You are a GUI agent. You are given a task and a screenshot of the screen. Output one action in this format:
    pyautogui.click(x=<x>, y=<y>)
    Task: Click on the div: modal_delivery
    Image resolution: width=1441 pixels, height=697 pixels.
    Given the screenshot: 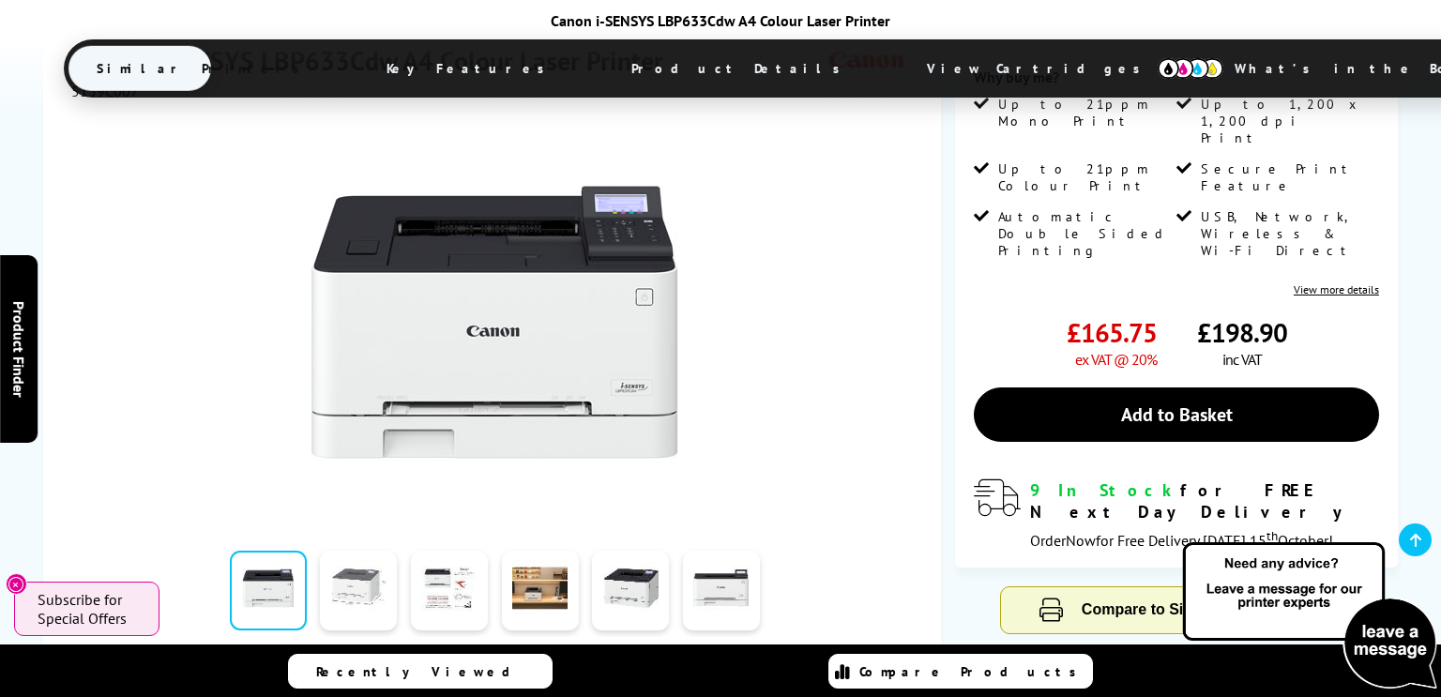 What is the action you would take?
    pyautogui.click(x=1176, y=514)
    